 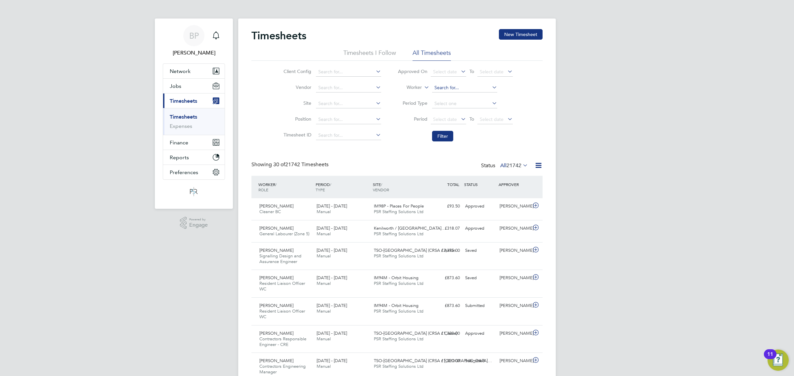 I want to click on span: 21742 Timesheets, so click(x=301, y=165).